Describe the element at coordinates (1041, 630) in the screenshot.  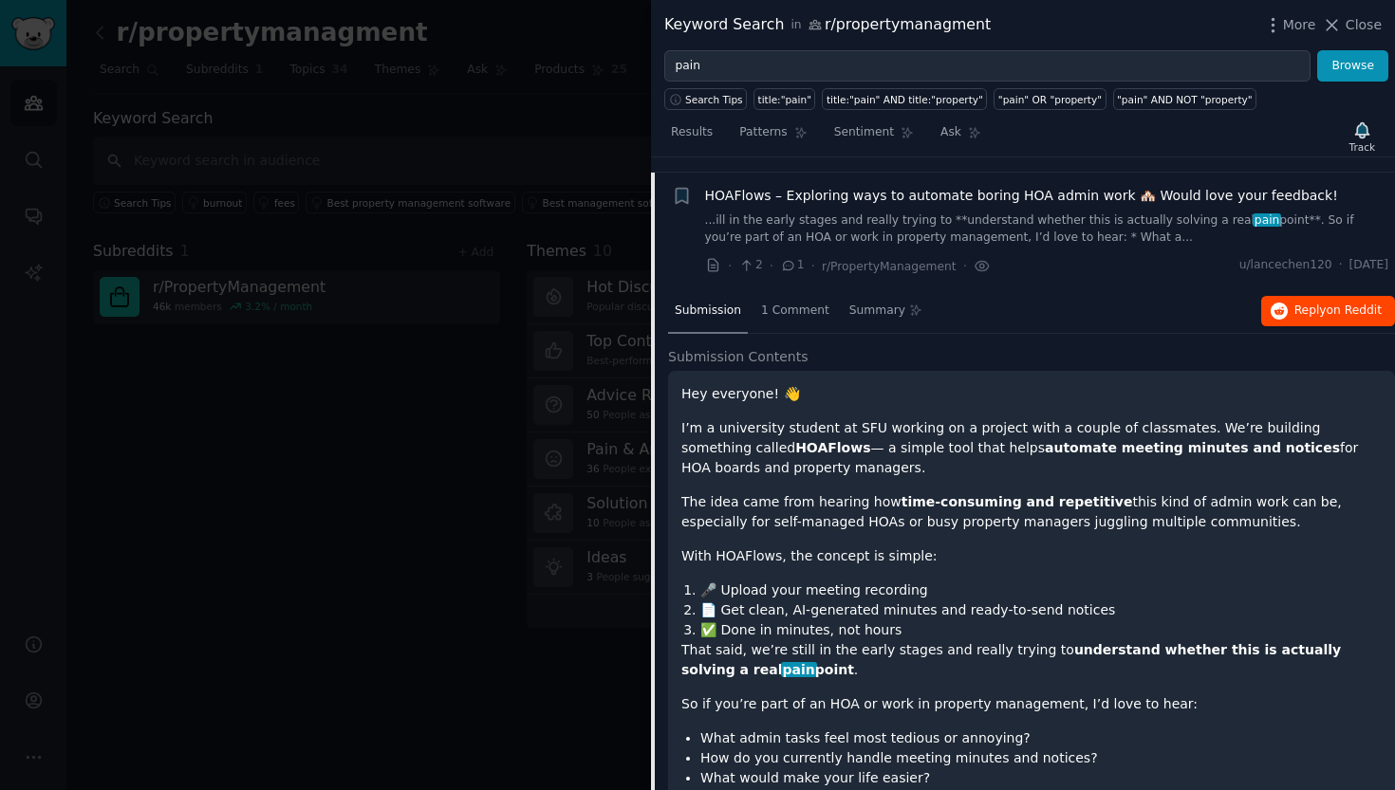
I see `li: ✅ Done in minutes, not hours` at that location.